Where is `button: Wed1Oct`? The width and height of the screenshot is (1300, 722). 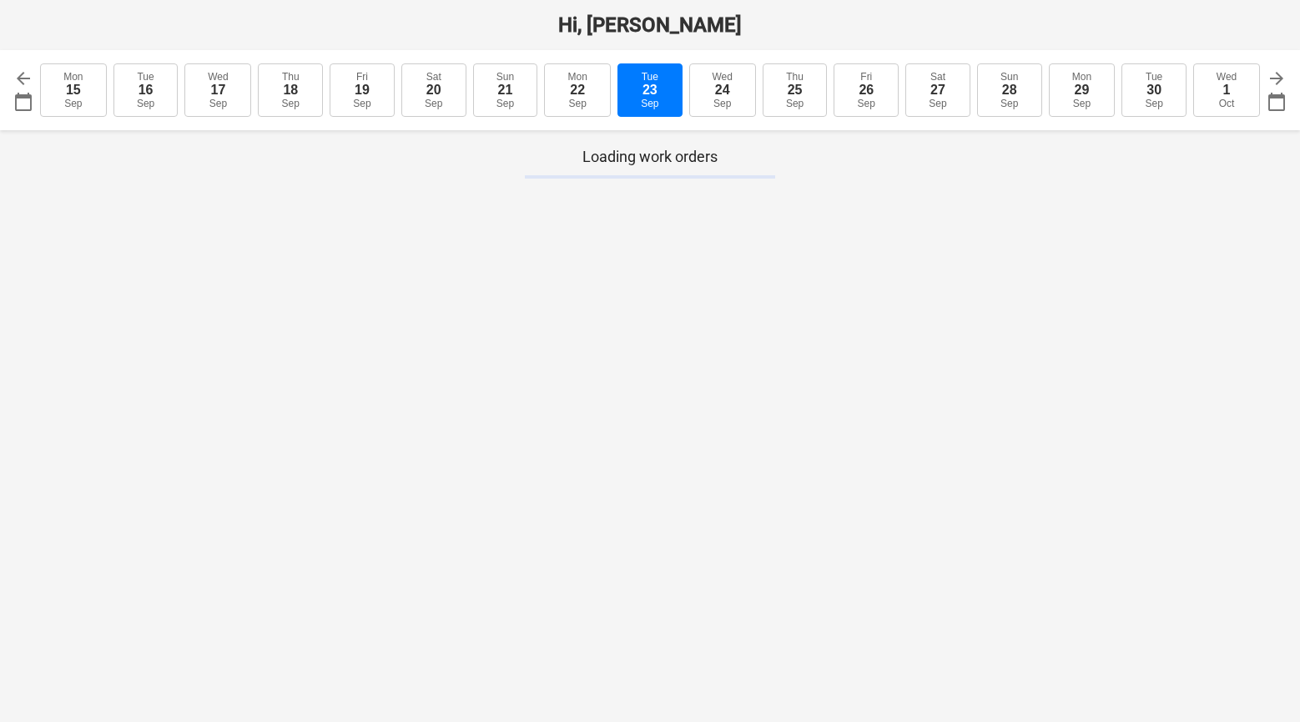
button: Wed1Oct is located at coordinates (1227, 90).